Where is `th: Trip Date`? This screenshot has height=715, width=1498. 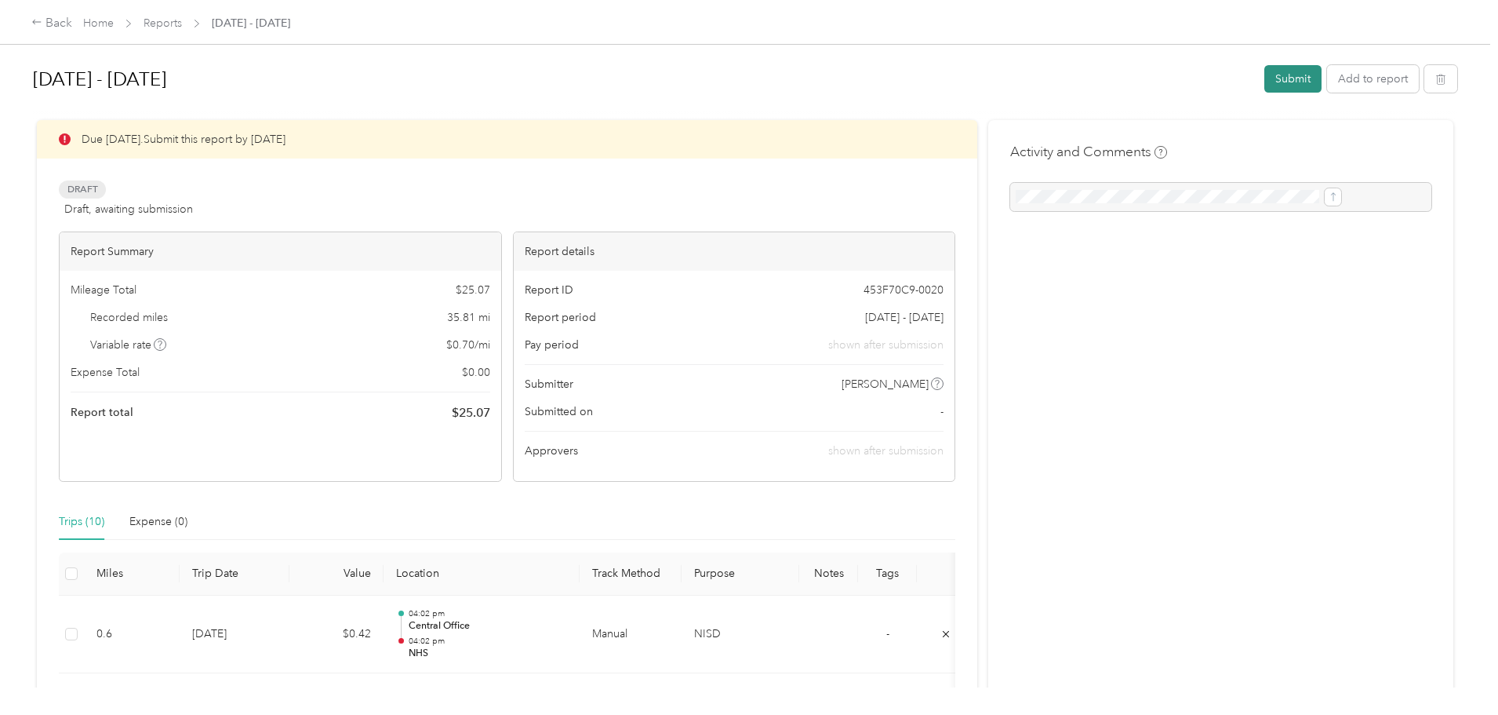
th: Trip Date is located at coordinates (235, 573).